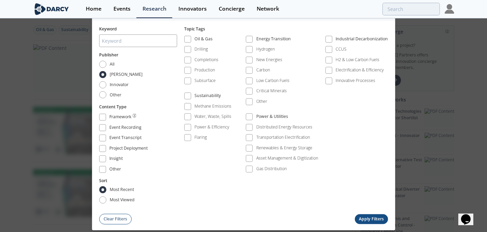 The height and width of the screenshot is (232, 487). I want to click on div: Carbon, so click(263, 70).